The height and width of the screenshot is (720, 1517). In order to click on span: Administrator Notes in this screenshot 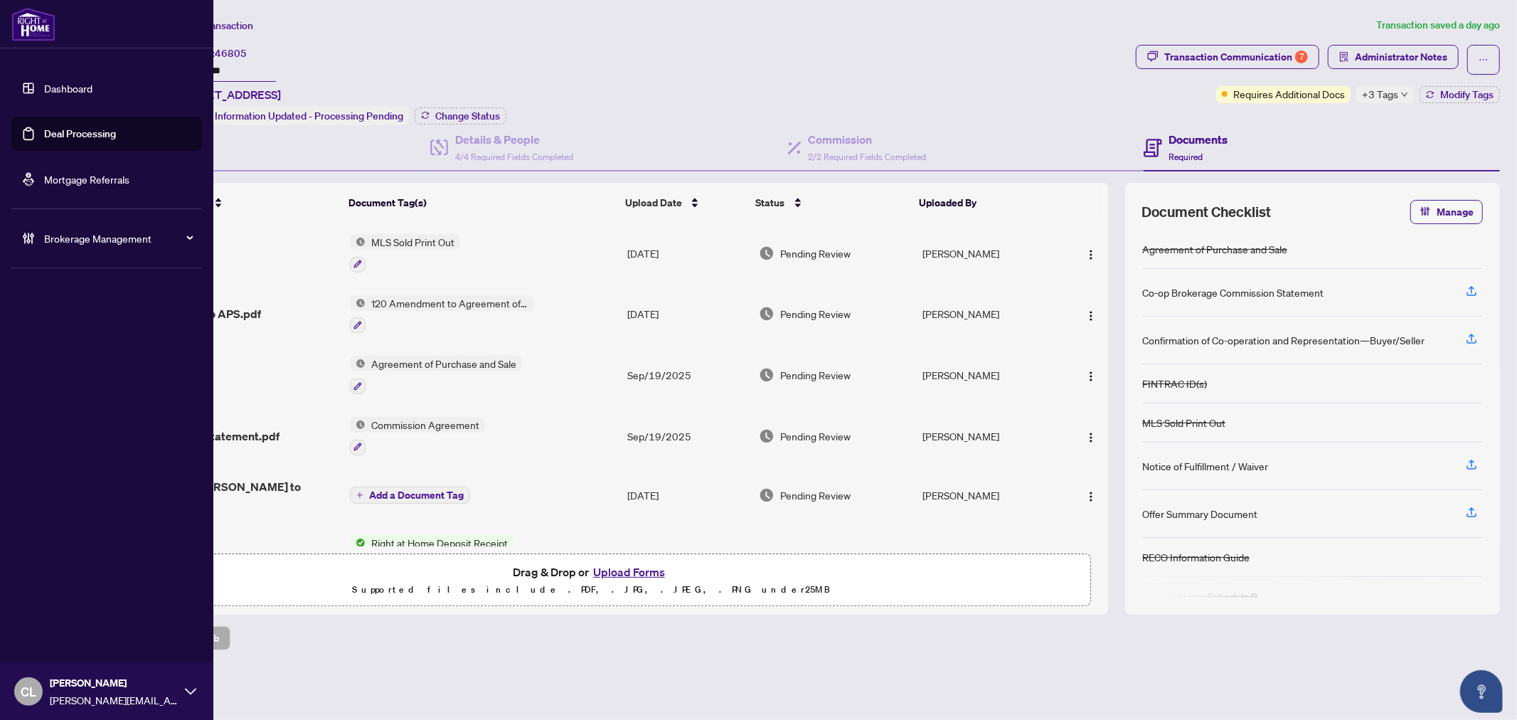, I will do `click(1401, 57)`.